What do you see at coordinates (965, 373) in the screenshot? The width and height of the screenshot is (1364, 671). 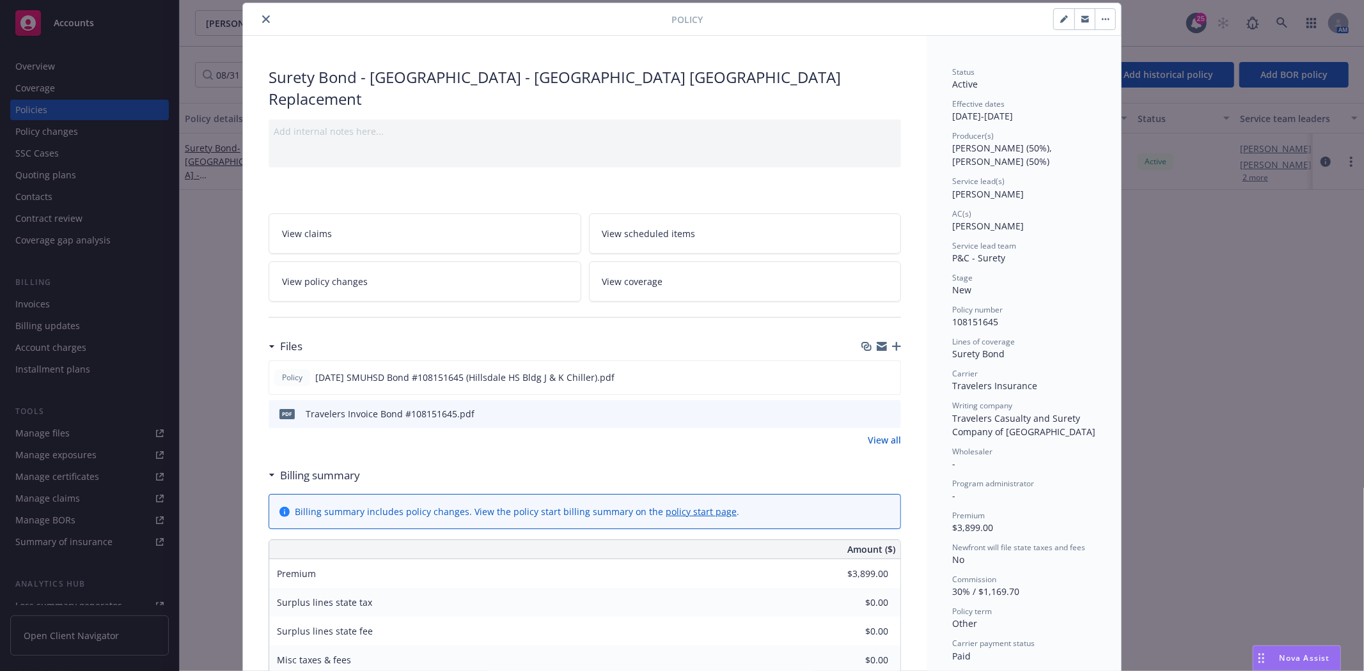 I see `span: Carrier` at bounding box center [965, 373].